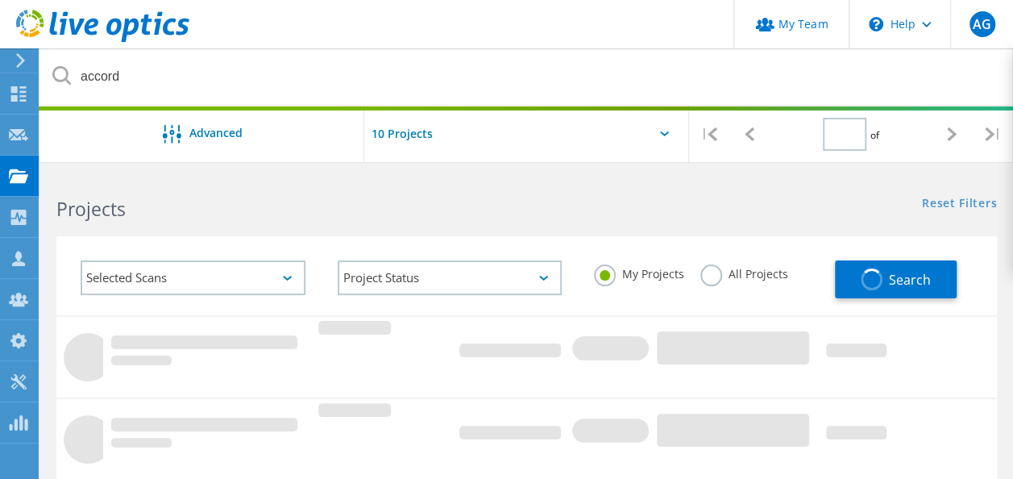 This screenshot has height=479, width=1013. Describe the element at coordinates (875, 135) in the screenshot. I see `span: of` at that location.